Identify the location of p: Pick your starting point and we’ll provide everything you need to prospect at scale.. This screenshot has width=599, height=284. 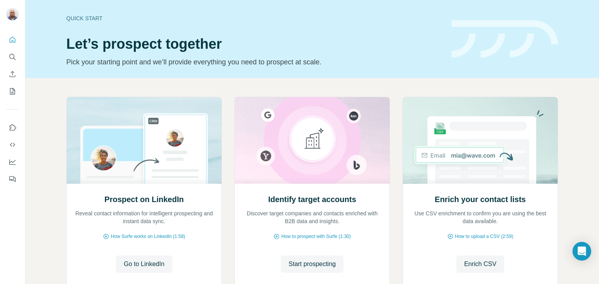
(254, 62).